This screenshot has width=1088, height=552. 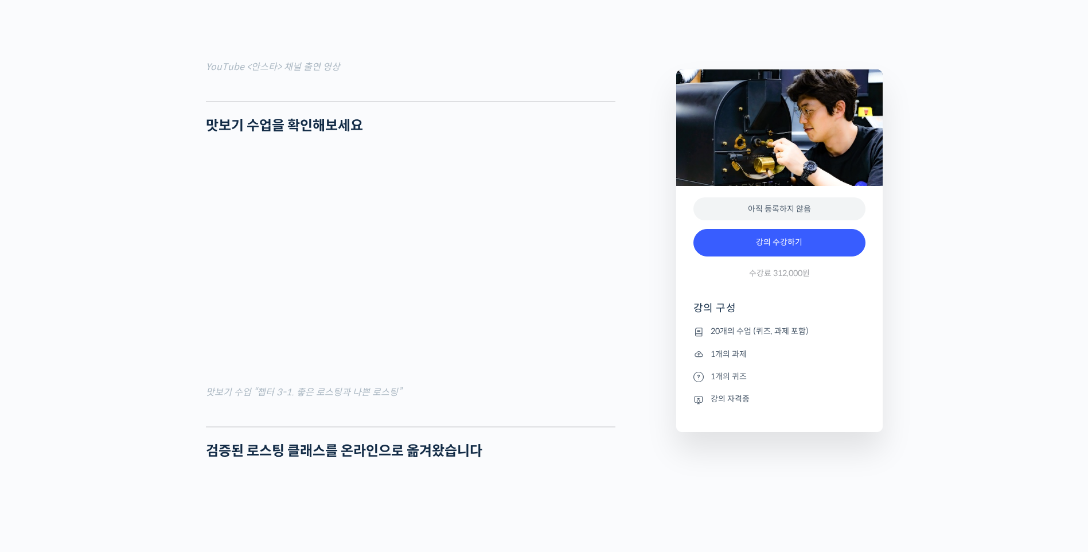 I want to click on span: 설정, so click(x=184, y=385).